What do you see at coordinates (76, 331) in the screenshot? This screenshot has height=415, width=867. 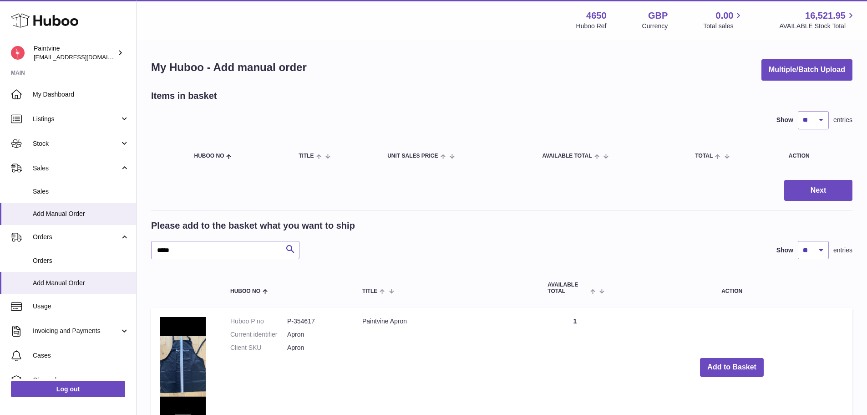 I see `span: Invoicing and Payments` at bounding box center [76, 331].